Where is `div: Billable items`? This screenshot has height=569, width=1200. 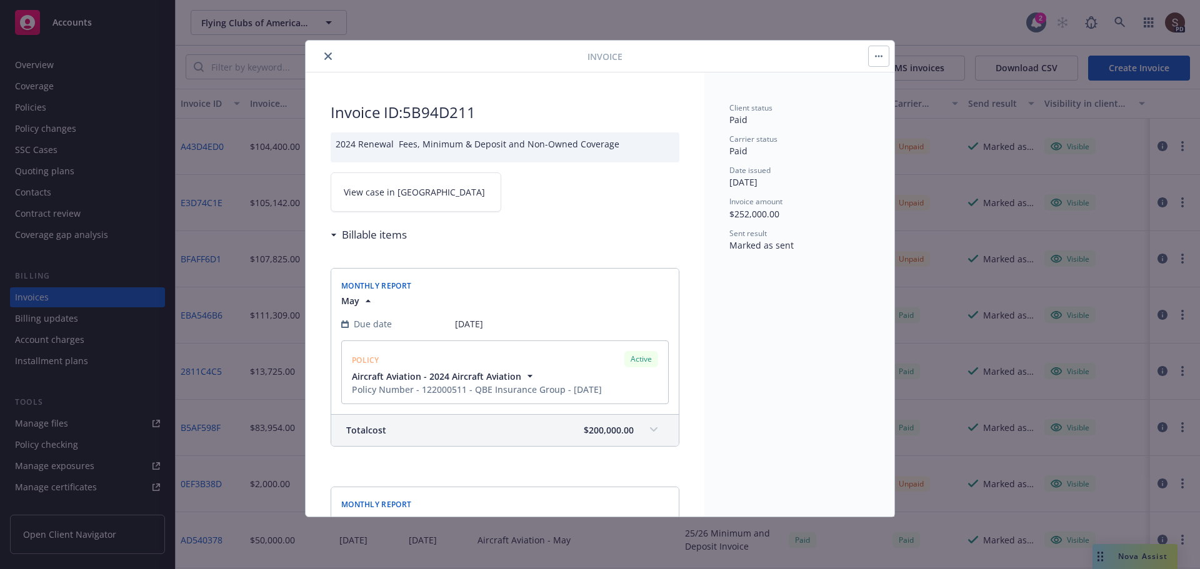 div: Billable items is located at coordinates (369, 235).